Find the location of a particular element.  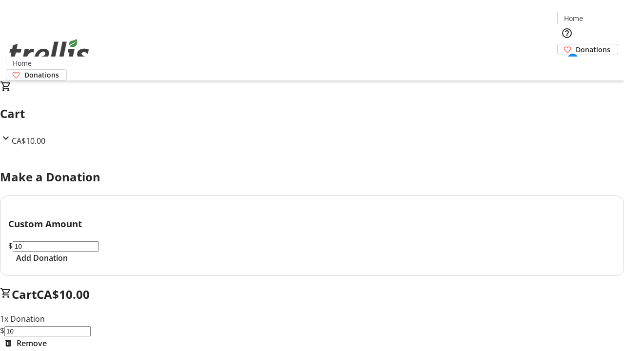

button: Help is located at coordinates (567, 33).